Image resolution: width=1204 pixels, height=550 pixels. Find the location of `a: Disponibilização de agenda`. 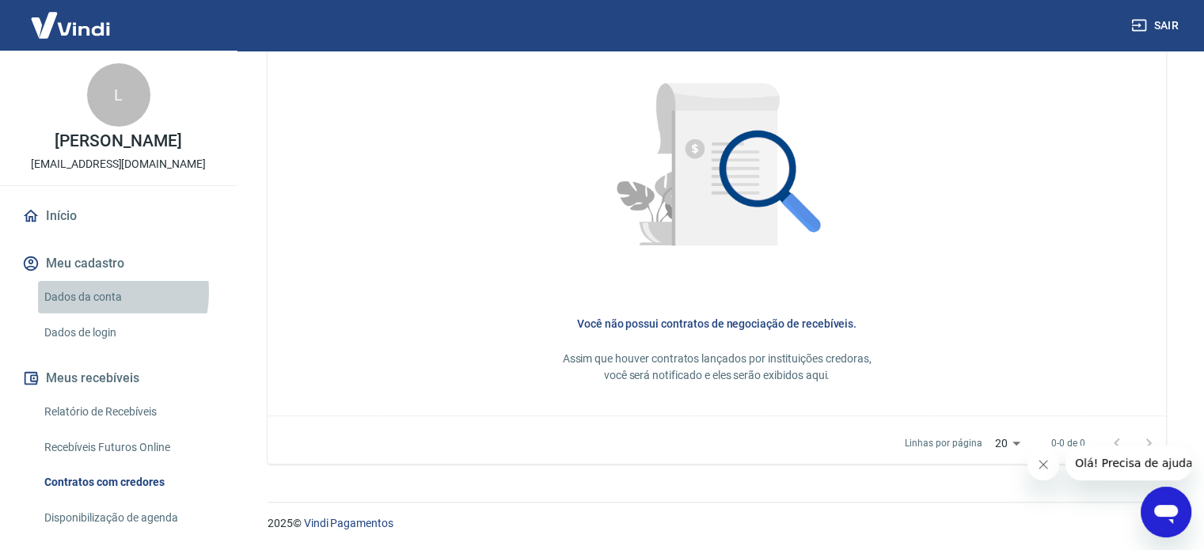

a: Disponibilização de agenda is located at coordinates (127, 518).